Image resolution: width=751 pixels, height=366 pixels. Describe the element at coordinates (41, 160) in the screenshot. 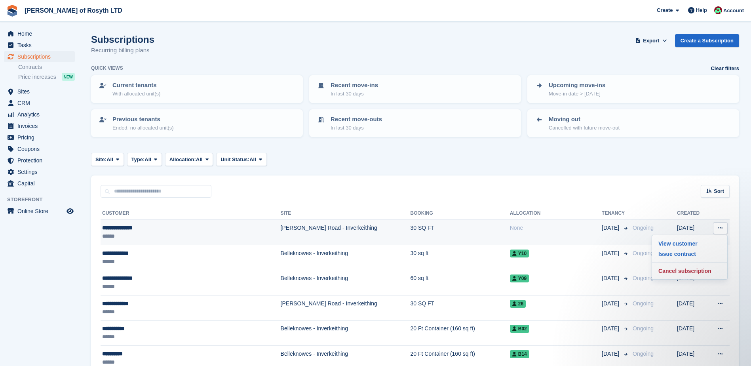

I see `span: Protection` at that location.